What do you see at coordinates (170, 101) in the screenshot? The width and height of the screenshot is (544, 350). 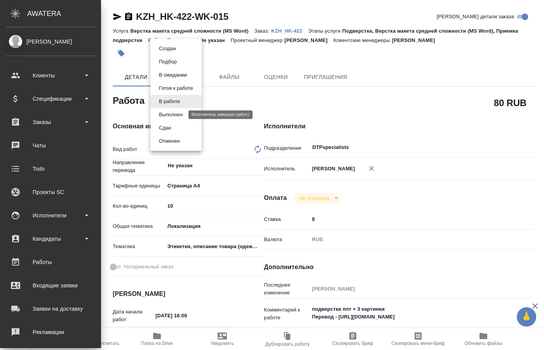 I see `button: В работе` at bounding box center [170, 101].